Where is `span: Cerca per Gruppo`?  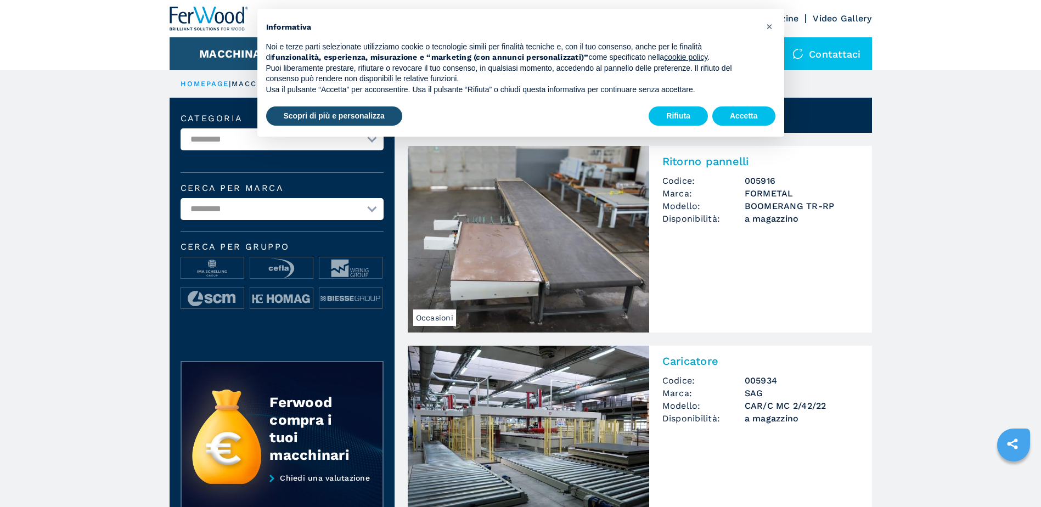 span: Cerca per Gruppo is located at coordinates (282, 247).